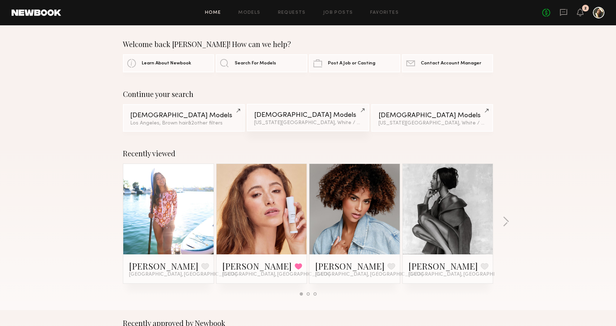  Describe the element at coordinates (184, 123) in the screenshot. I see `div: Los Angeles, Brown hair` at that location.